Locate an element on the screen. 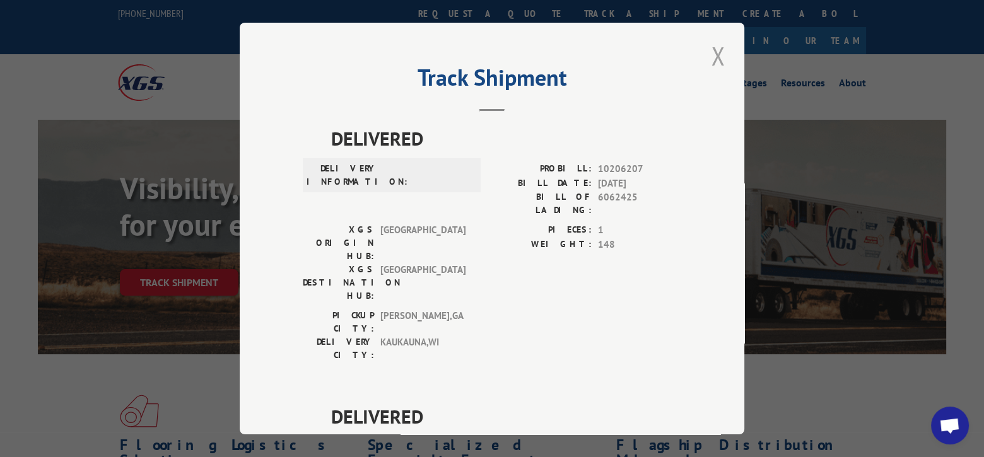 This screenshot has width=984, height=457. a: Open chat is located at coordinates (950, 426).